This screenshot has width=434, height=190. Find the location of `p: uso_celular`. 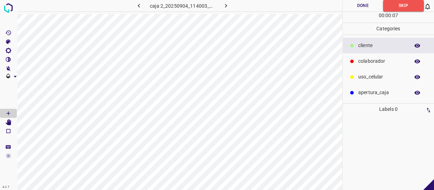

p: uso_celular is located at coordinates (382, 77).